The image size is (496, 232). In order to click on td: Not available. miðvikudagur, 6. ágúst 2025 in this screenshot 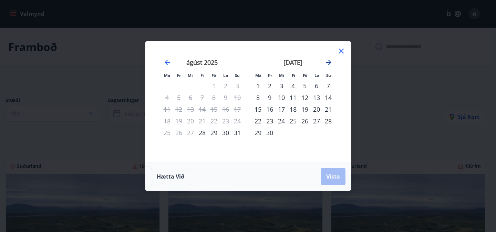, I will do `click(191, 98)`.